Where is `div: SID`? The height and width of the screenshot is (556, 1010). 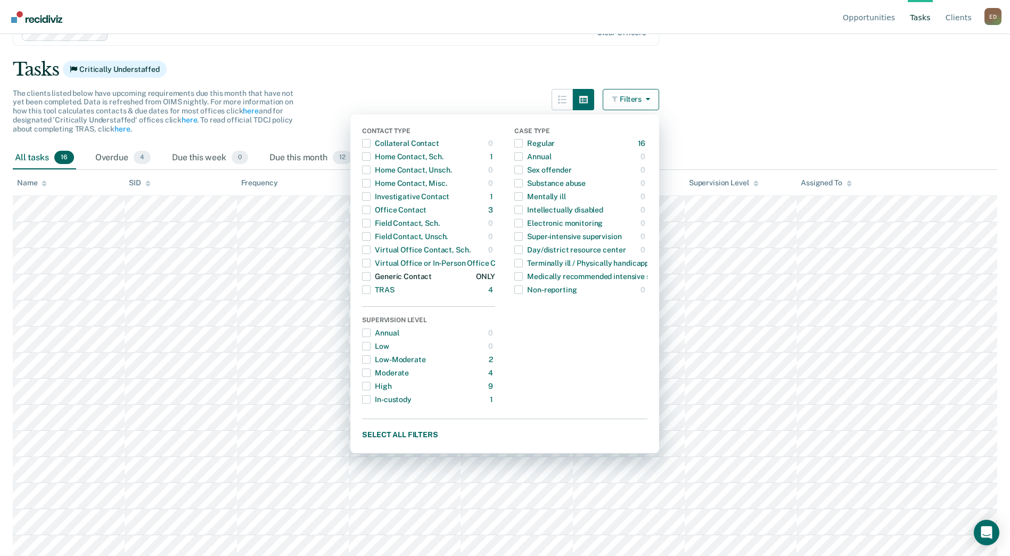
div: SID is located at coordinates (140, 183).